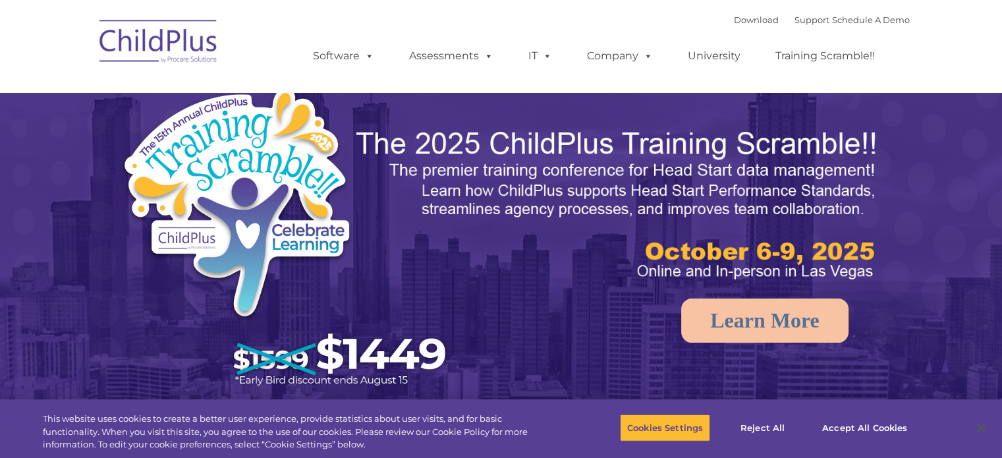 Image resolution: width=1002 pixels, height=458 pixels. What do you see at coordinates (871, 20) in the screenshot?
I see `a: Schedule A Demo` at bounding box center [871, 20].